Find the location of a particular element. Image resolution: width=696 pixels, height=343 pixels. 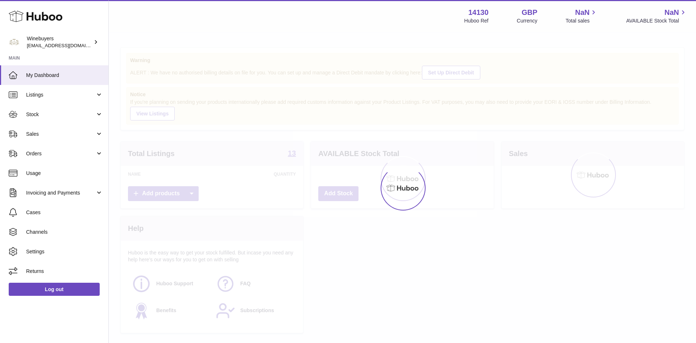

span: Orders is located at coordinates (61, 153).